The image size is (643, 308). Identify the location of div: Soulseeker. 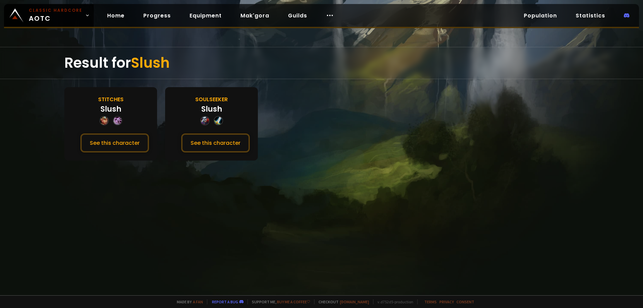
(211, 99).